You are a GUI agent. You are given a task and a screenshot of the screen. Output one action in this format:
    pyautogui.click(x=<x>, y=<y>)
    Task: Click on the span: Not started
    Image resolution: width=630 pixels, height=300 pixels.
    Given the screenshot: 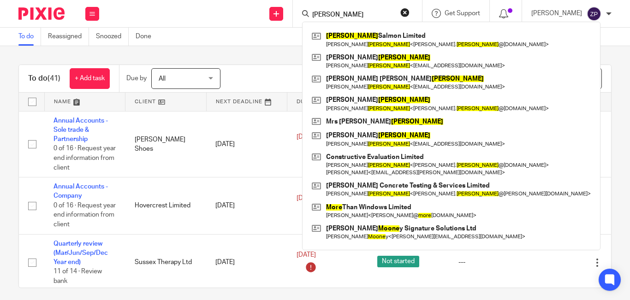 What is the action you would take?
    pyautogui.click(x=398, y=262)
    